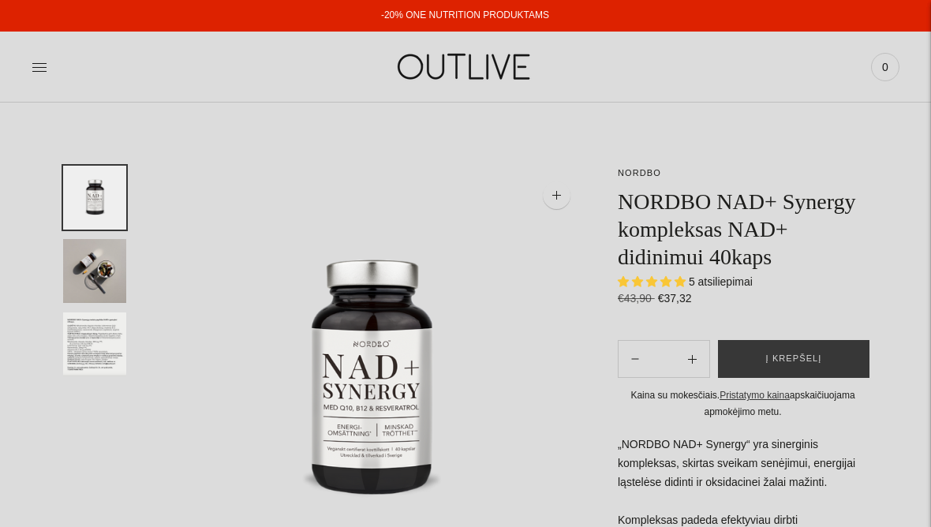  I want to click on h1: NORDBO NAD+ Synergy kompleksas NAD+ didinimui 40kaps, so click(743, 229).